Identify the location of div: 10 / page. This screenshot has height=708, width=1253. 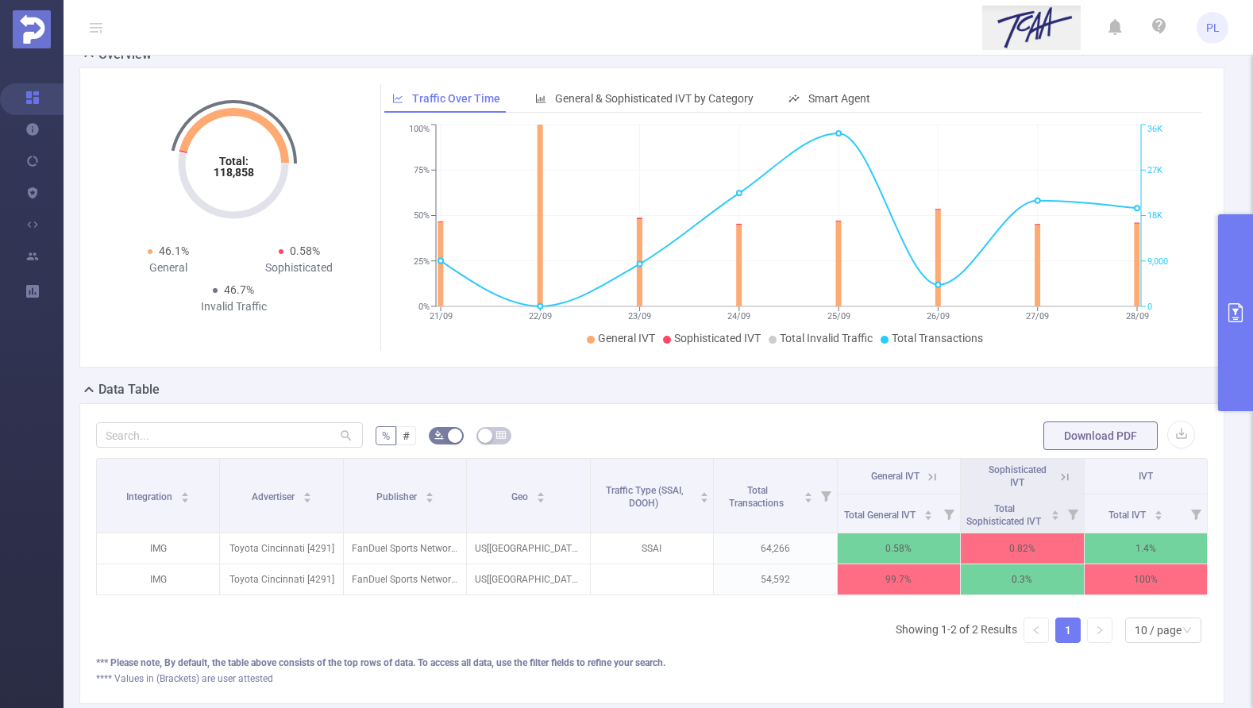
(1157, 630).